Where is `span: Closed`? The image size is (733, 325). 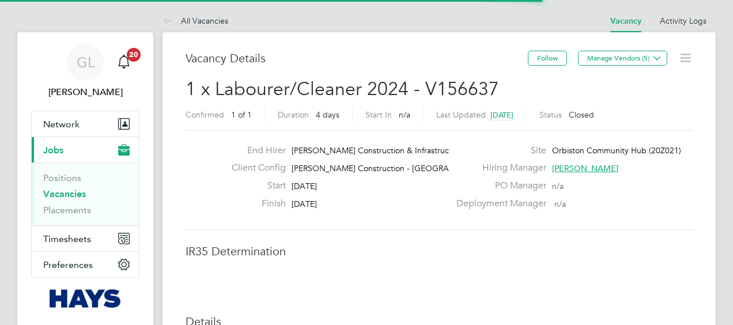 span: Closed is located at coordinates (582, 115).